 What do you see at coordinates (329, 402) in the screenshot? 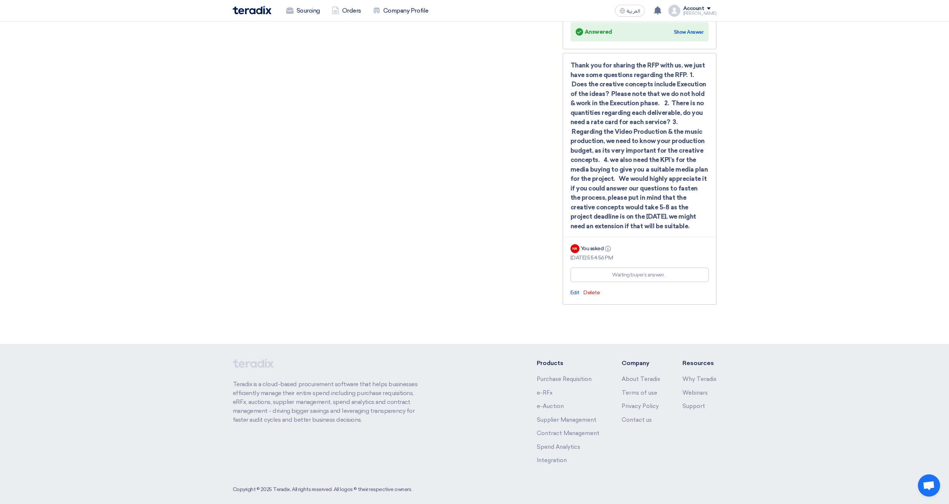
I see `p: Teradix is a cloud-based procurement software that helps businesses efficiently manage their enti...` at bounding box center [329, 402].